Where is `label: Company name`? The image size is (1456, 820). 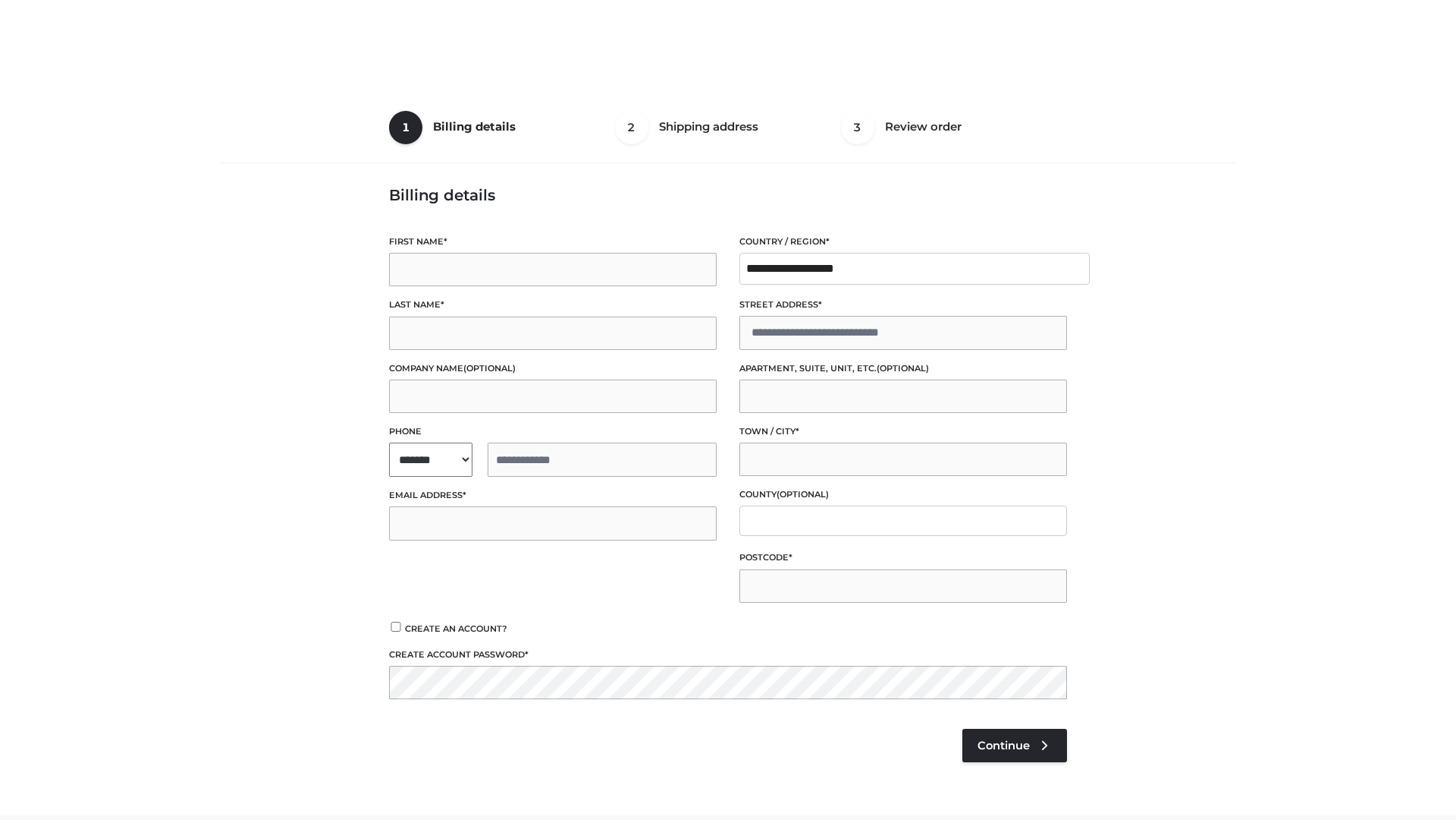 label: Company name is located at coordinates (553, 368).